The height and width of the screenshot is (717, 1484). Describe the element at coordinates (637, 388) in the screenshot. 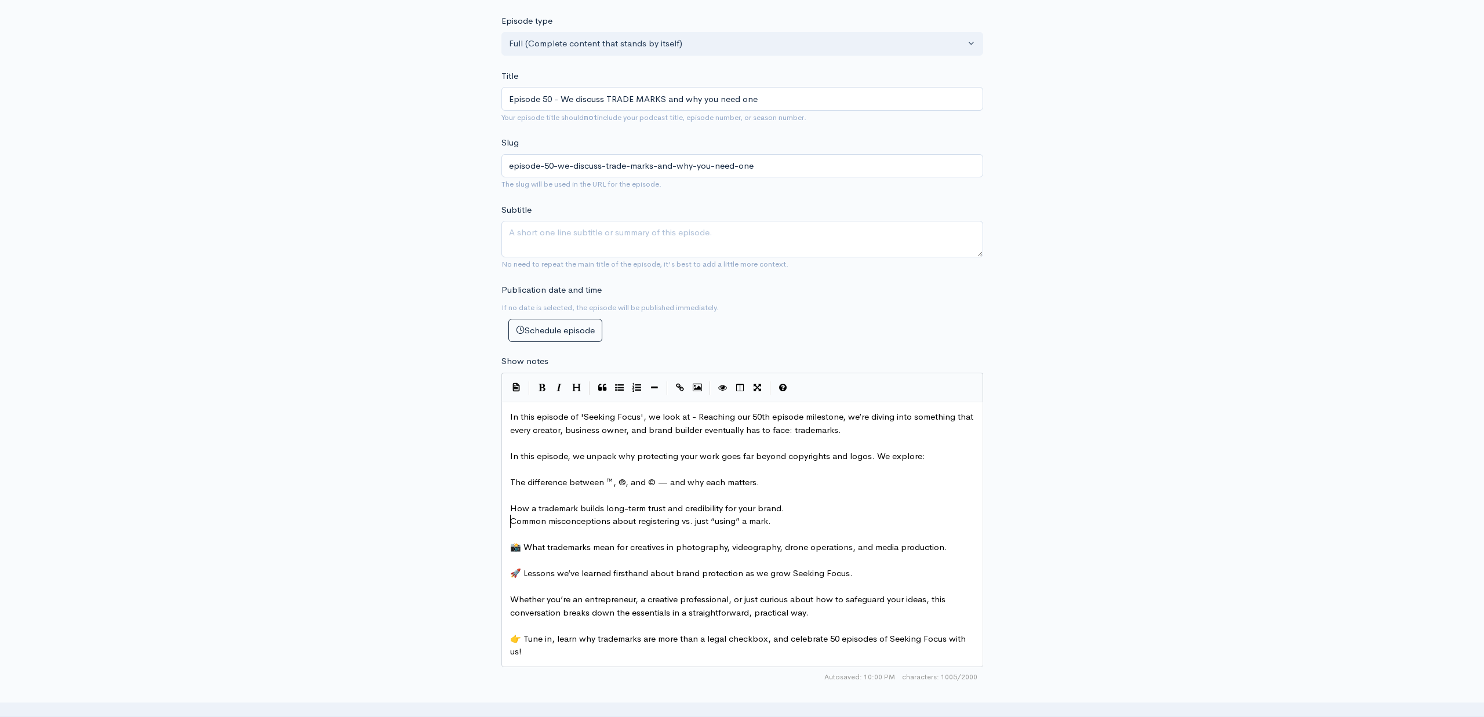

I see `button: Numbered List` at that location.